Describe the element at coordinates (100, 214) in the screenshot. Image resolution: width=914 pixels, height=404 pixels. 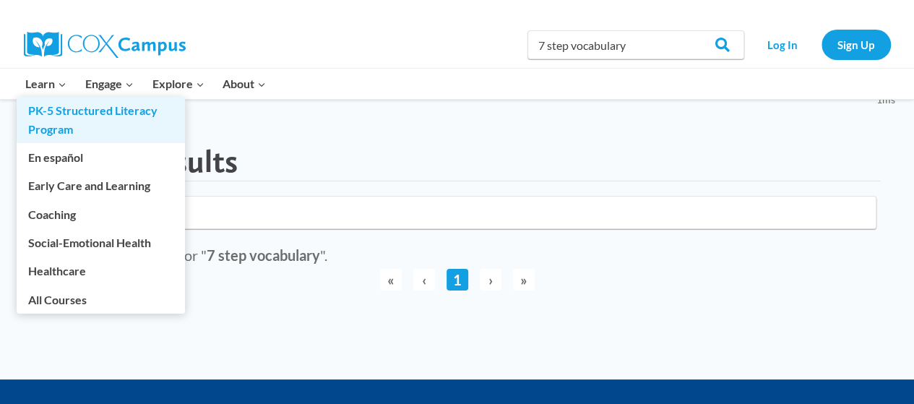
I see `a: Coaching` at that location.